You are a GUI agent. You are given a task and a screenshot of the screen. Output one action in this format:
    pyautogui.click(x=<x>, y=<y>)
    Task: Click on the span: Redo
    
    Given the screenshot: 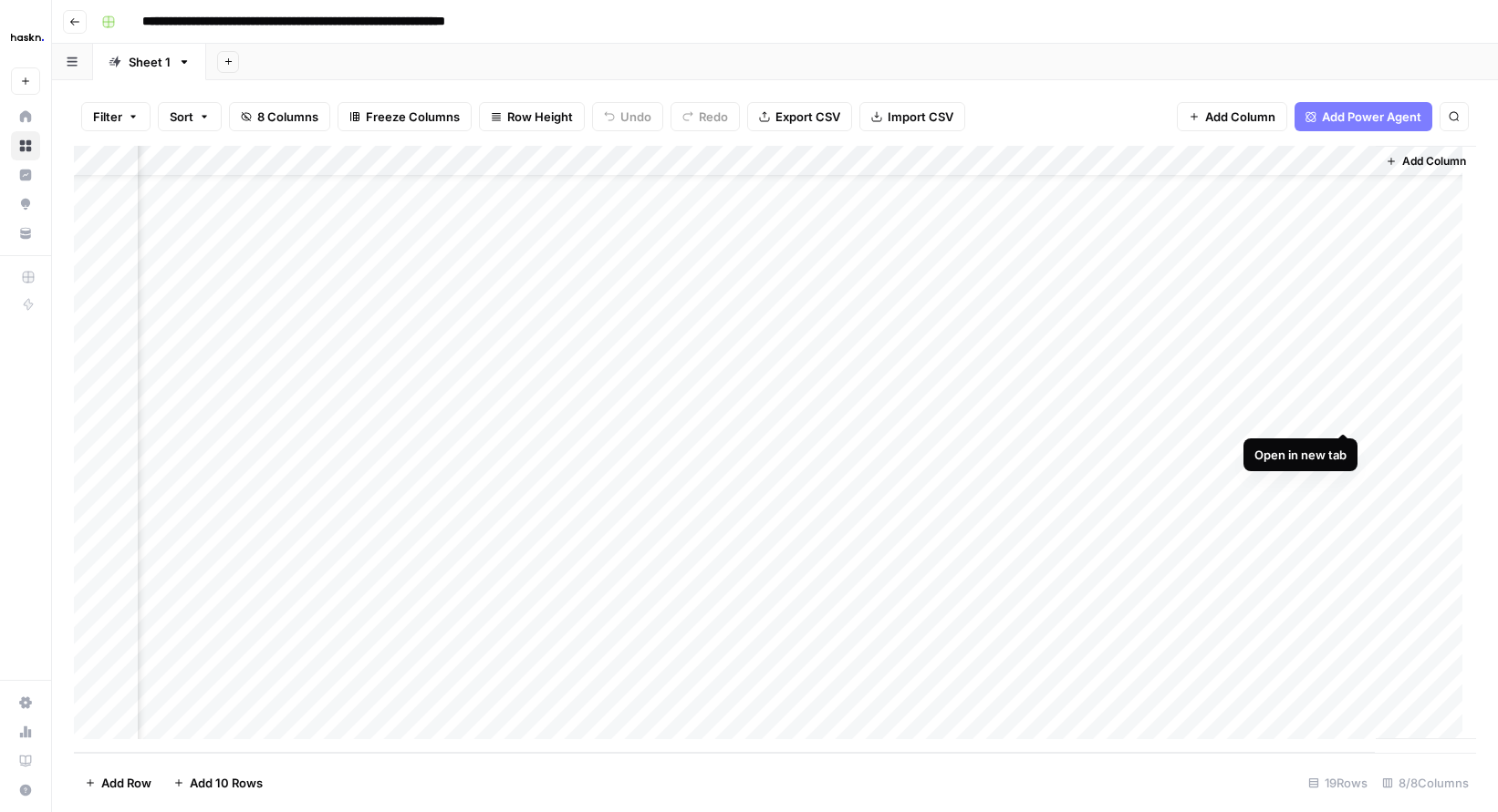 What is the action you would take?
    pyautogui.click(x=713, y=117)
    